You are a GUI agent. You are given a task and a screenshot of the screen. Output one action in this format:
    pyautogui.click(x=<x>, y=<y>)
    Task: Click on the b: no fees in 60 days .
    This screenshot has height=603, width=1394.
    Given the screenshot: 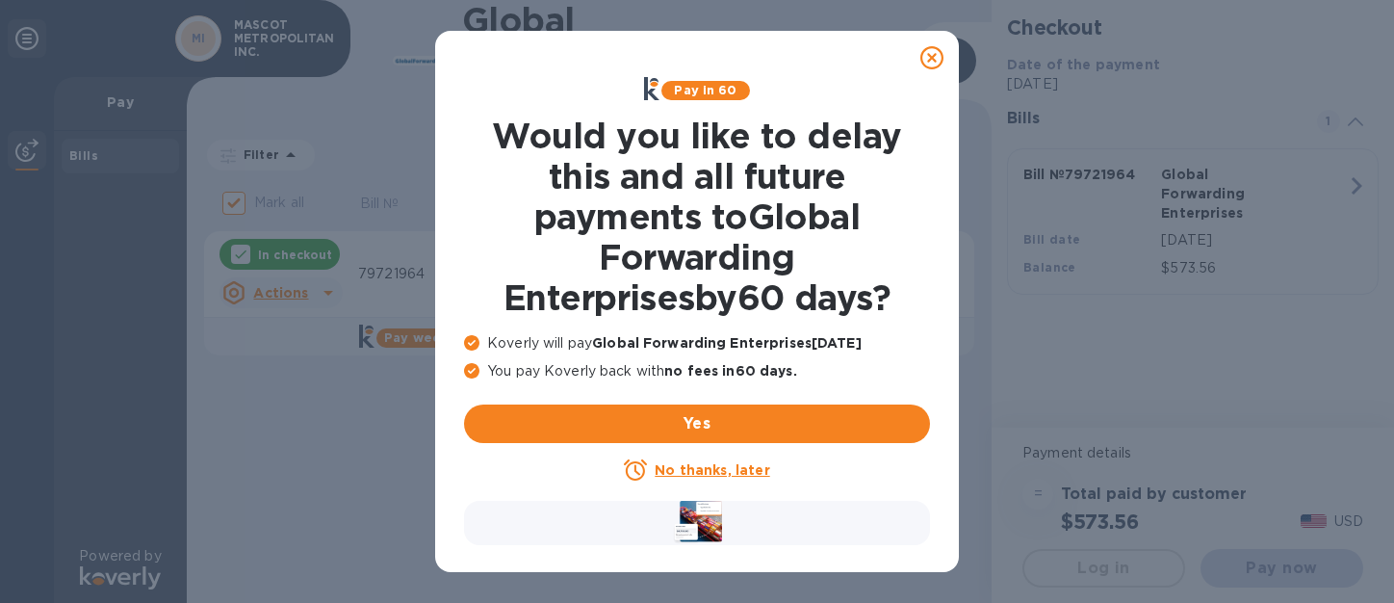 What is the action you would take?
    pyautogui.click(x=730, y=371)
    